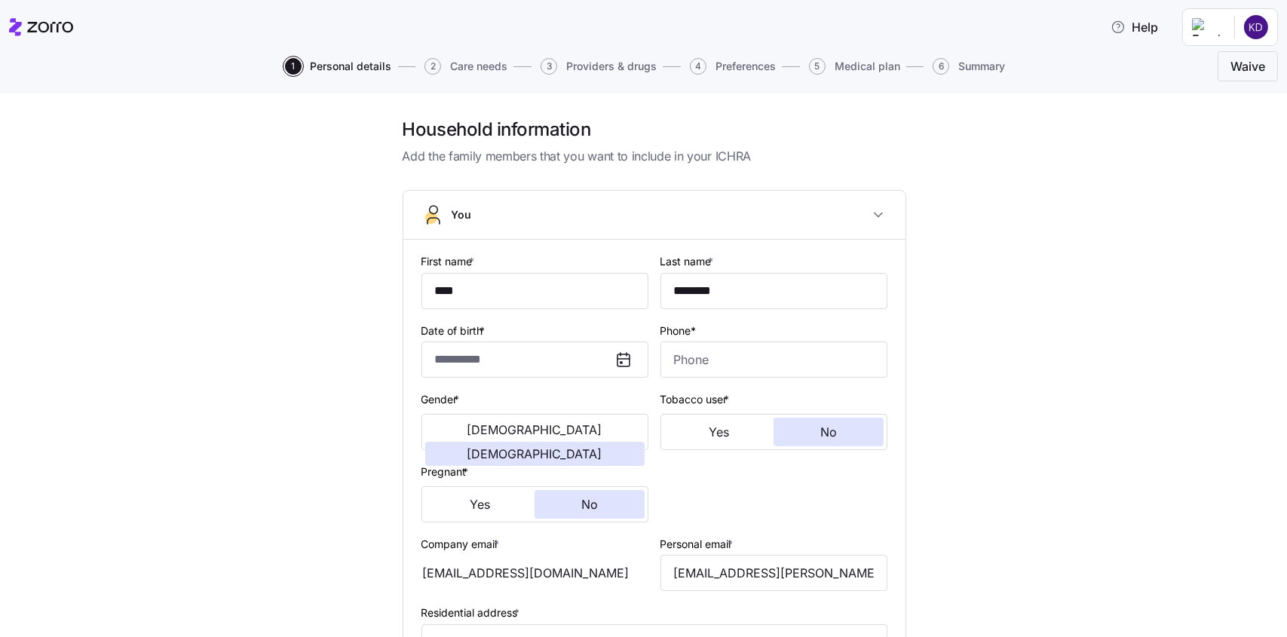 The width and height of the screenshot is (1287, 637). I want to click on span: Summary, so click(982, 66).